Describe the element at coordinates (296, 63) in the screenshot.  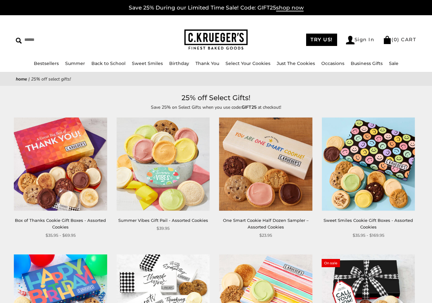
I see `a: Just The Cookies` at that location.